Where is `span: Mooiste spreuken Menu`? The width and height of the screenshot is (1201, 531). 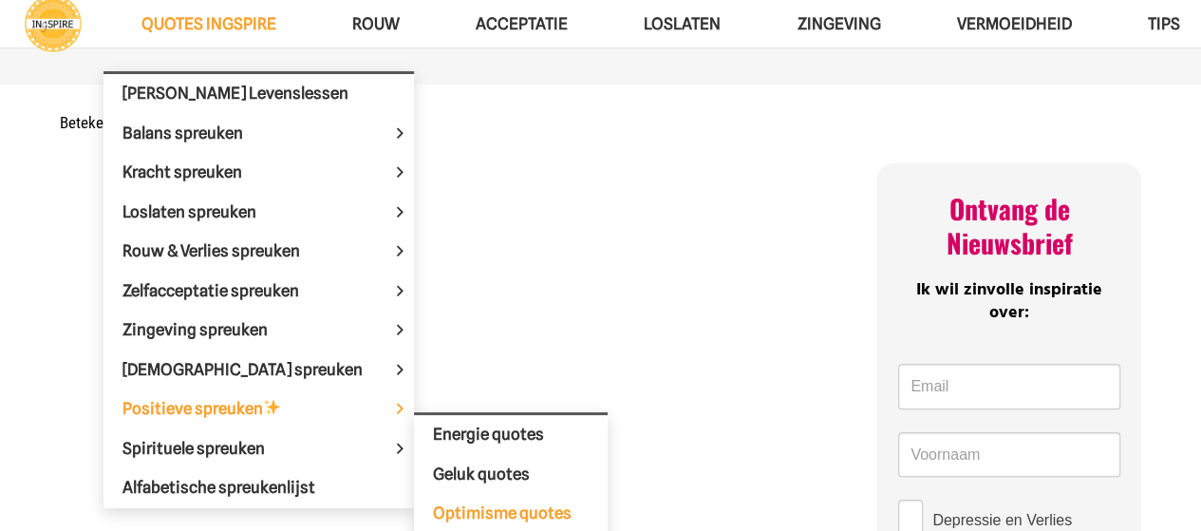
span: Mooiste spreuken Menu is located at coordinates (400, 368).